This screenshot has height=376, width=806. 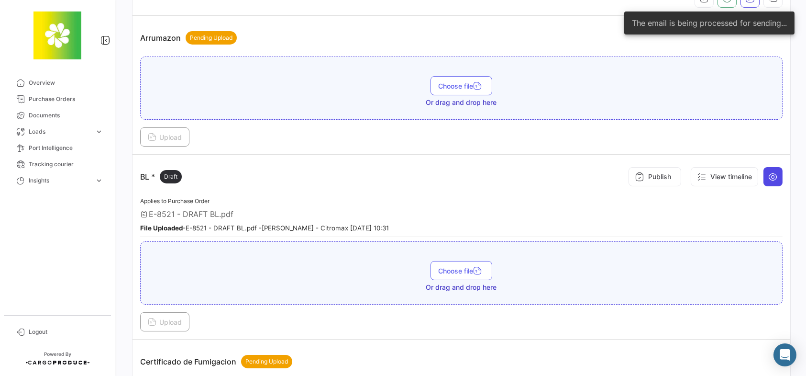 What do you see at coordinates (655, 177) in the screenshot?
I see `button: Publish` at bounding box center [655, 177].